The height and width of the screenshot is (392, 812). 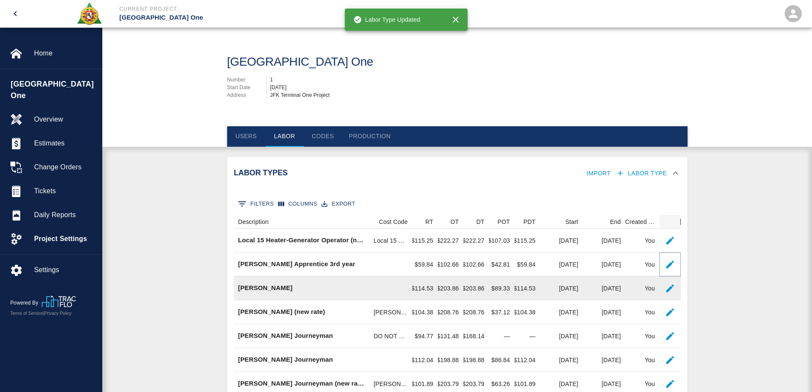 I want to click on a: Privacy Policy, so click(x=58, y=313).